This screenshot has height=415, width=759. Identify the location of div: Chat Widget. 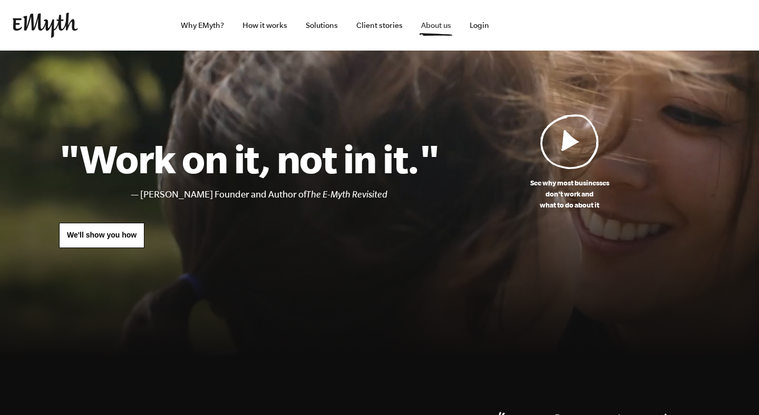
(733, 390).